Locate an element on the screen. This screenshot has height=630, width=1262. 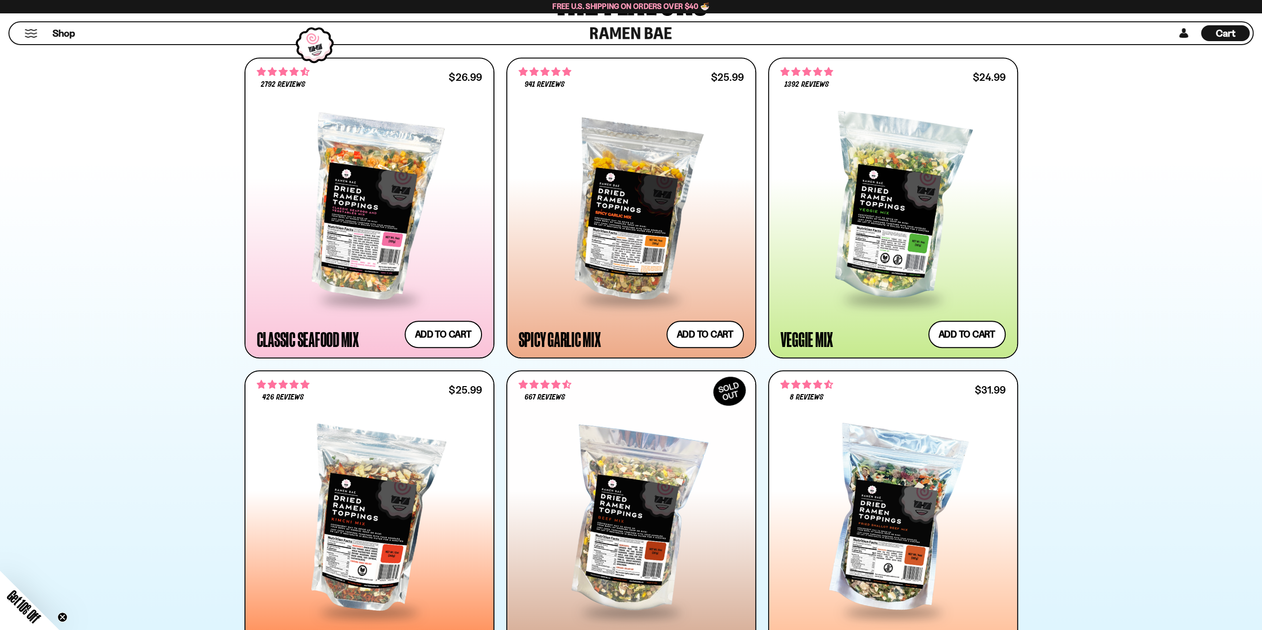
span: 8 reviews is located at coordinates (807, 398).